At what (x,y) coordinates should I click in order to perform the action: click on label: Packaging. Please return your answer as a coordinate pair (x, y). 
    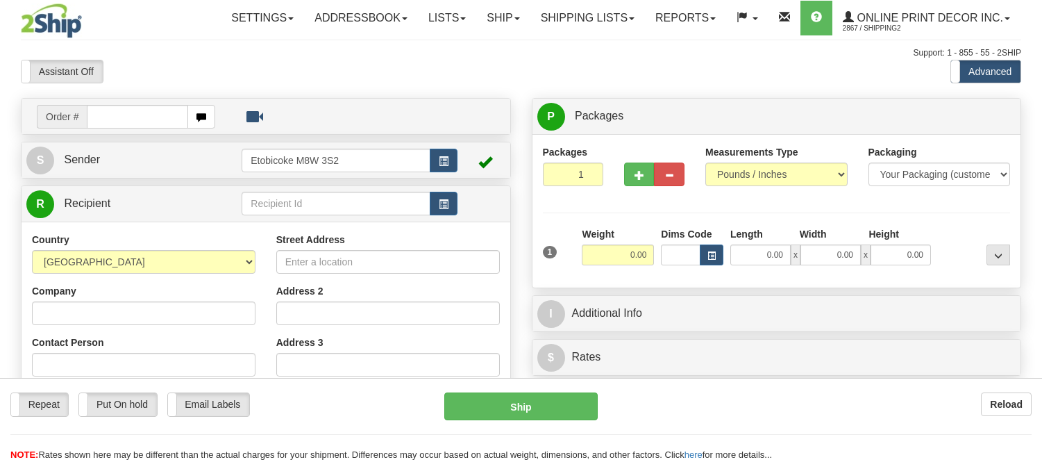
    Looking at the image, I should click on (893, 152).